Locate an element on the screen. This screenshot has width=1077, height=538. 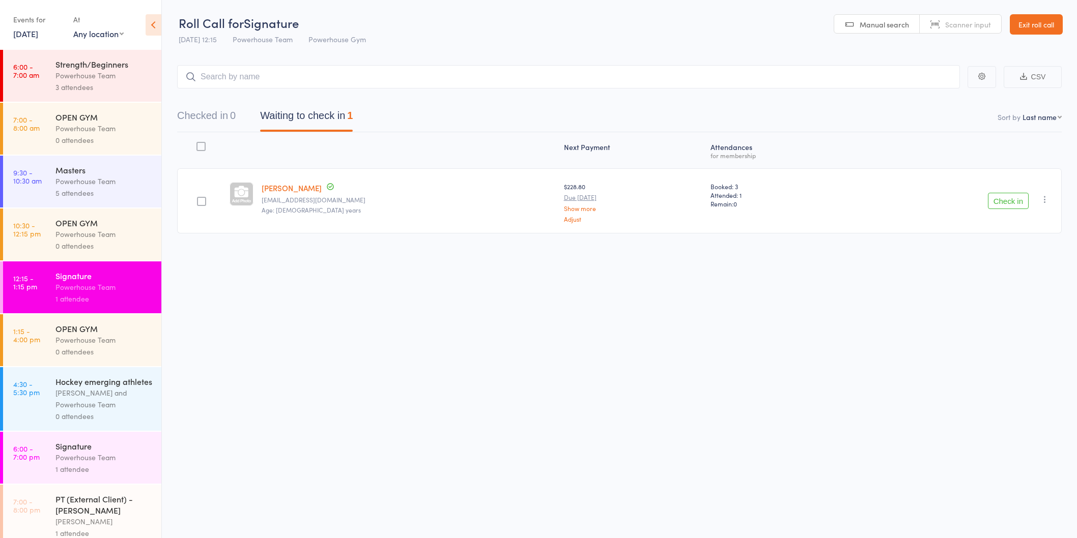
time: 12:15 - 1:15 pm is located at coordinates (25, 282).